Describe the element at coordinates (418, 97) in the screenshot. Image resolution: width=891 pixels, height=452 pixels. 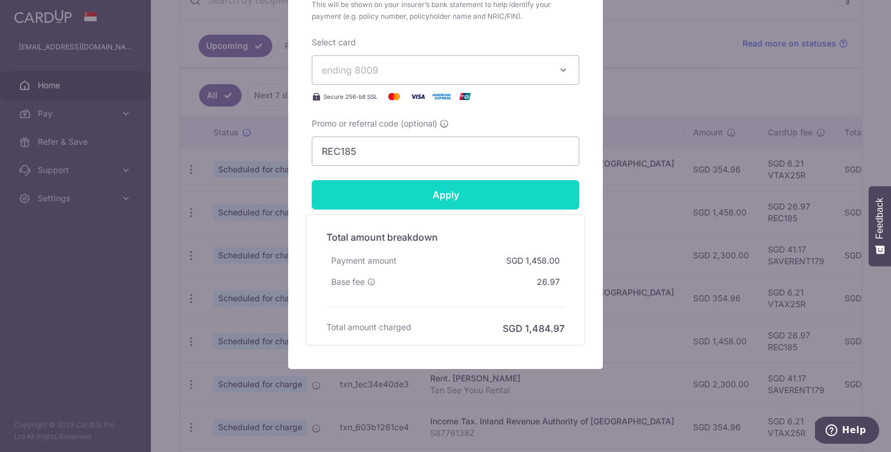
I see `img: Visa` at that location.